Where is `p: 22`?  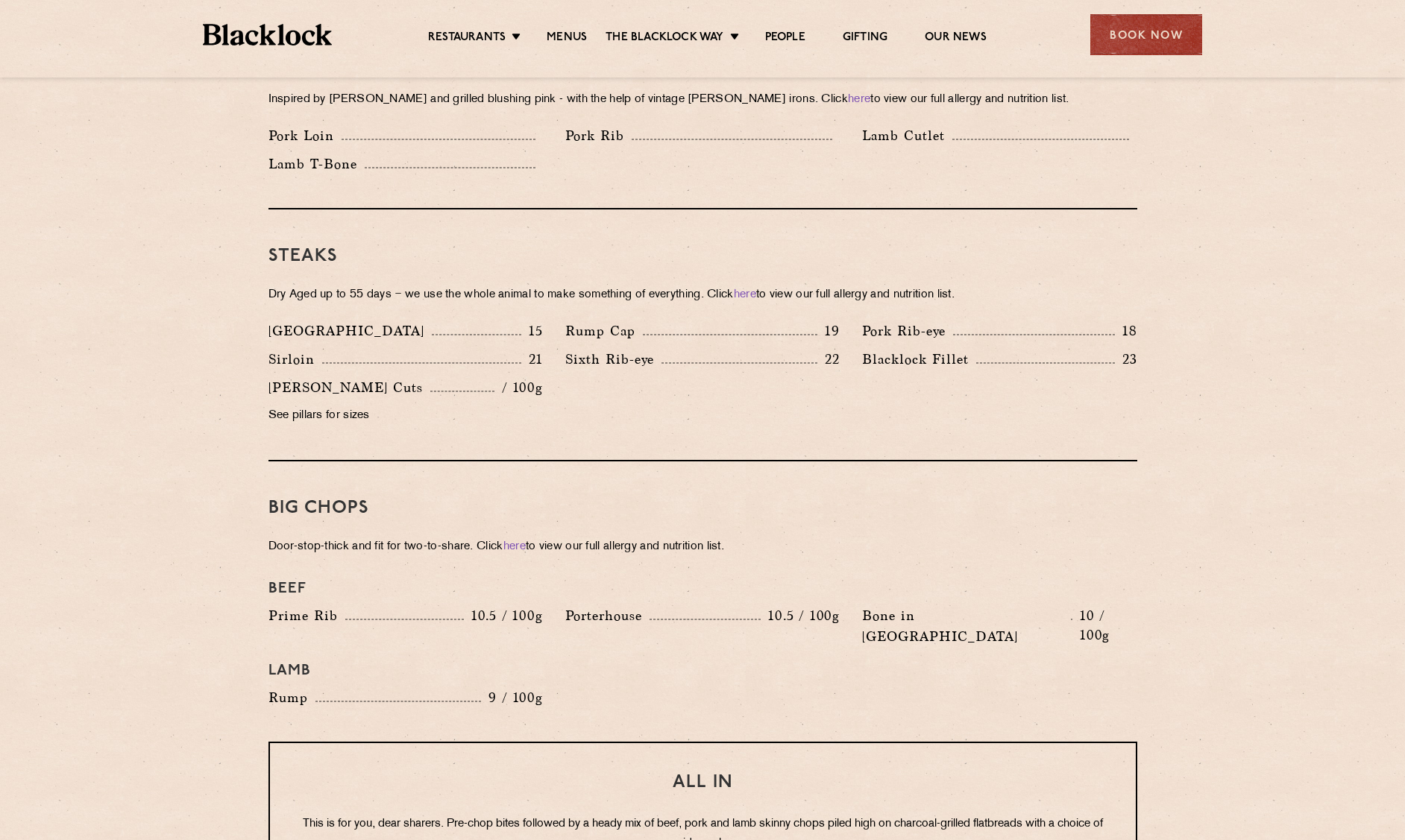 p: 22 is located at coordinates (829, 359).